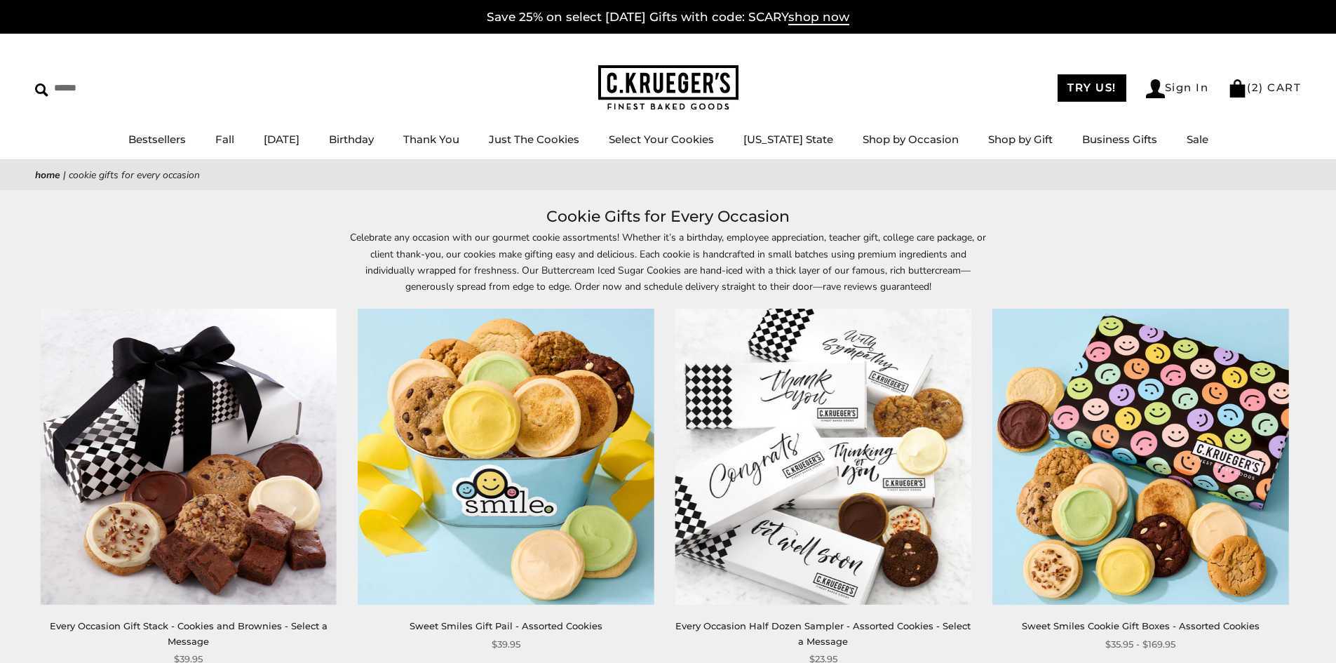 This screenshot has height=663, width=1336. I want to click on input: Search, so click(118, 88).